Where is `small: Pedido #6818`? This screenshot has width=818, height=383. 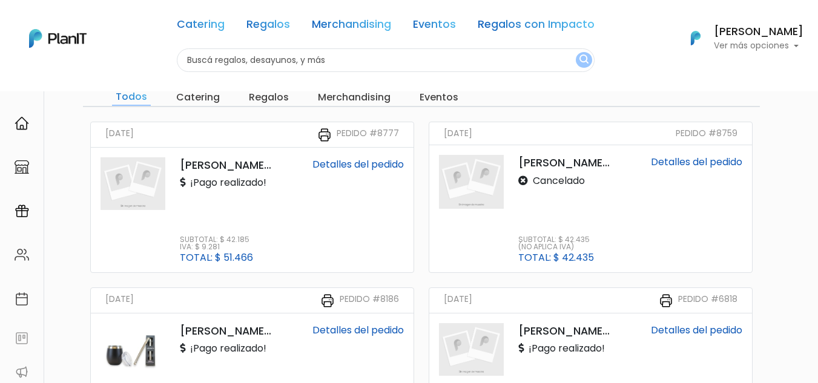
small: Pedido #6818 is located at coordinates (708, 300).